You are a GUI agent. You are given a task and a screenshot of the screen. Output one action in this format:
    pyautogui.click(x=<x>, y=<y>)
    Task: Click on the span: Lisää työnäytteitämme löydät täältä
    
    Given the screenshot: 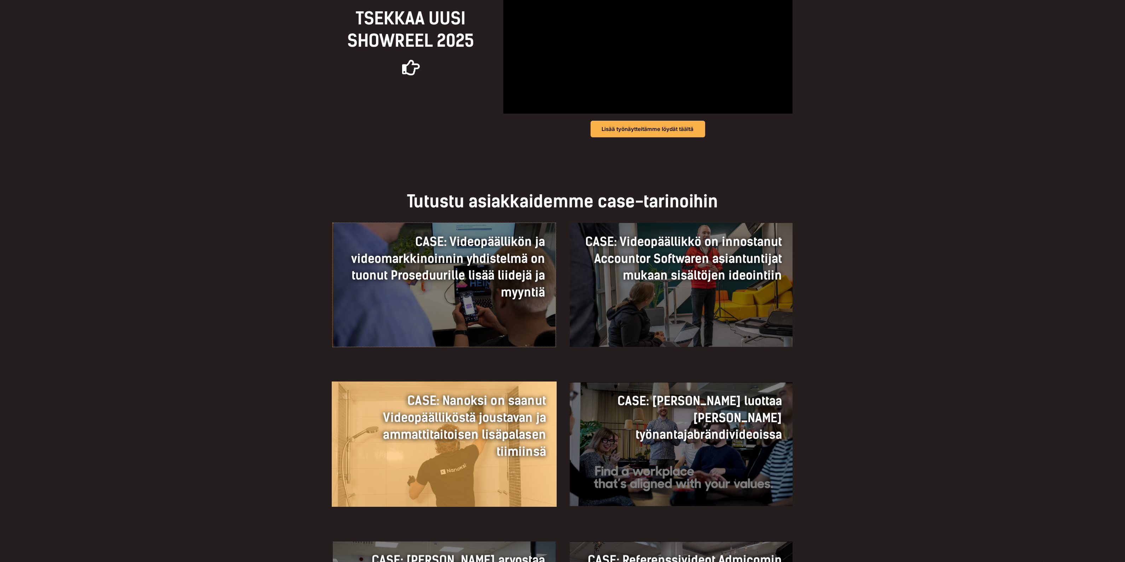 What is the action you would take?
    pyautogui.click(x=648, y=129)
    